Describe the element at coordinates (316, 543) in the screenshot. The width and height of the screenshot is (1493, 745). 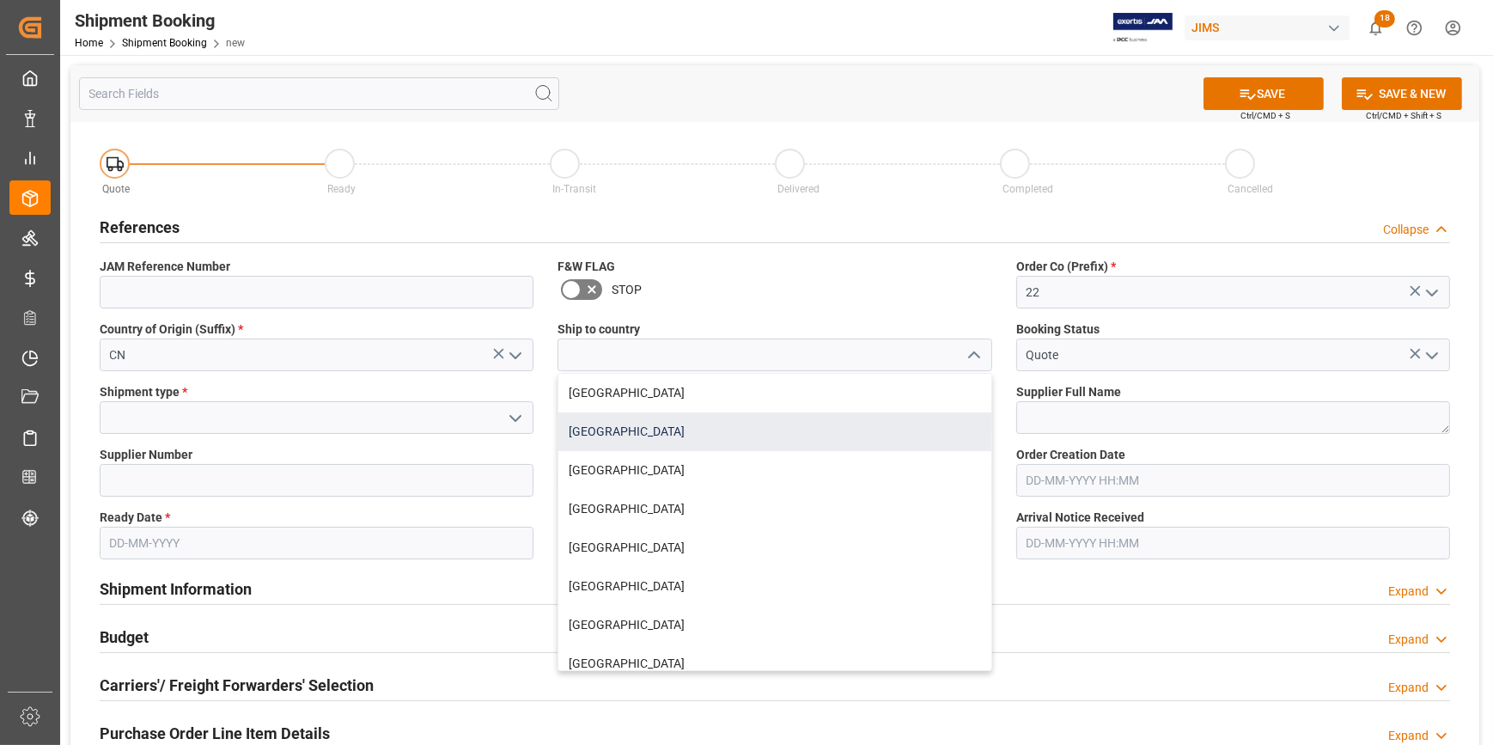
I see `input: DD-MM-YYYY` at that location.